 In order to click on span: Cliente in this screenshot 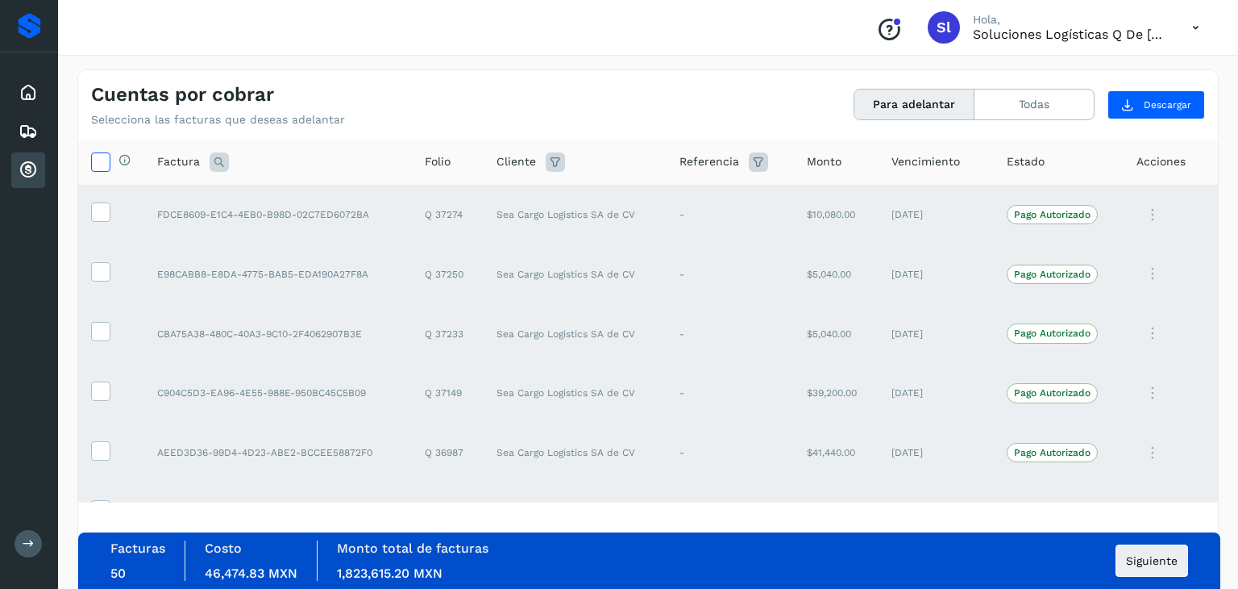, I will do `click(516, 161)`.